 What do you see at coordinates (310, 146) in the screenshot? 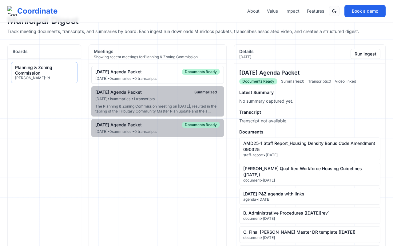
I see `div: AMD25-1 Staff Report_Housing Density Bonus Code Amendment 090325` at bounding box center [310, 146].